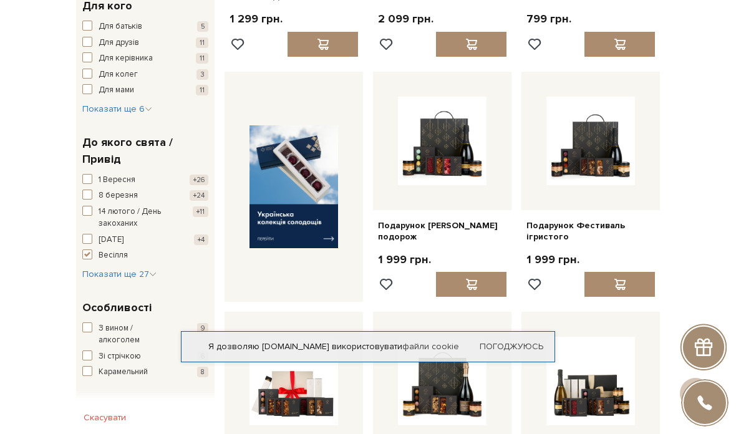 This screenshot has height=434, width=736. I want to click on a: Погоджуюсь, so click(512, 347).